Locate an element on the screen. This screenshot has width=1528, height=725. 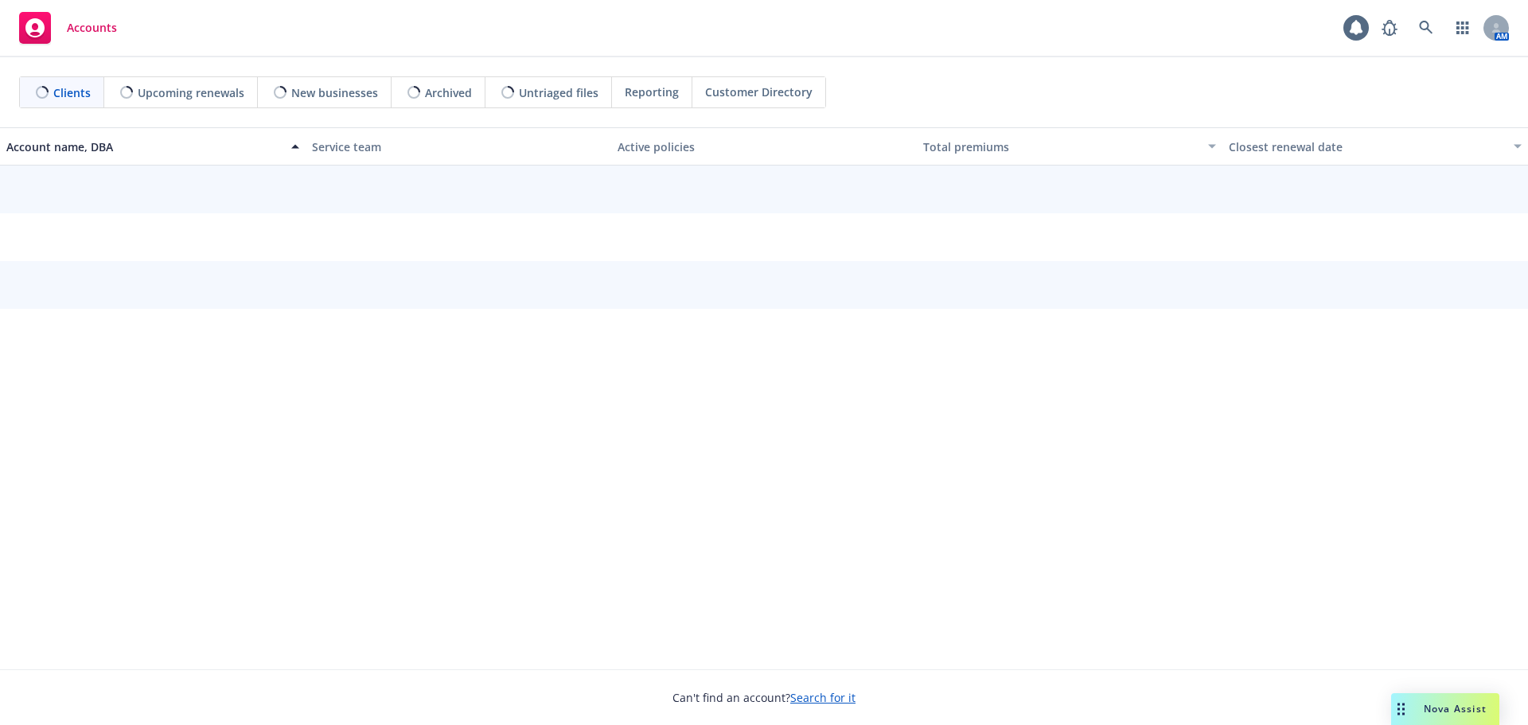
a: Accounts is located at coordinates (68, 28).